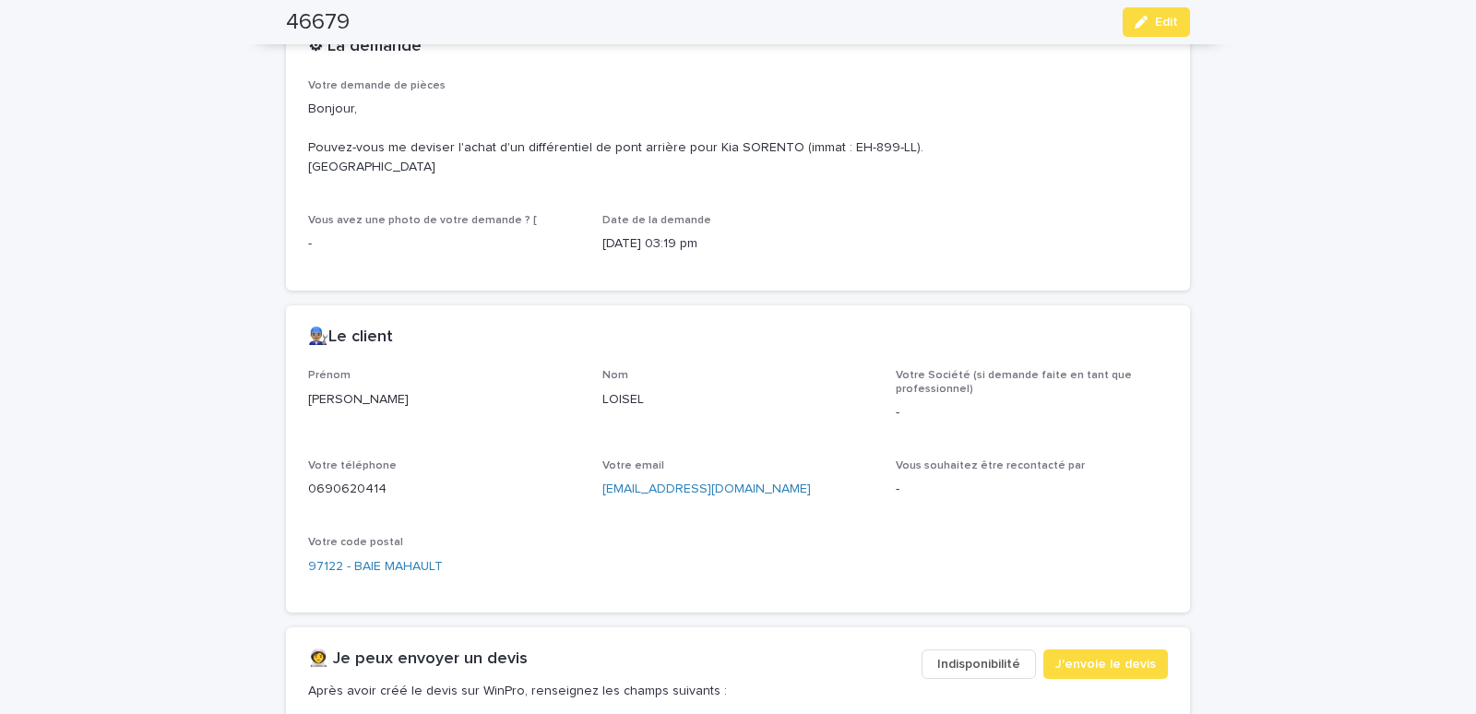 This screenshot has height=714, width=1476. I want to click on button: Edit, so click(1156, 22).